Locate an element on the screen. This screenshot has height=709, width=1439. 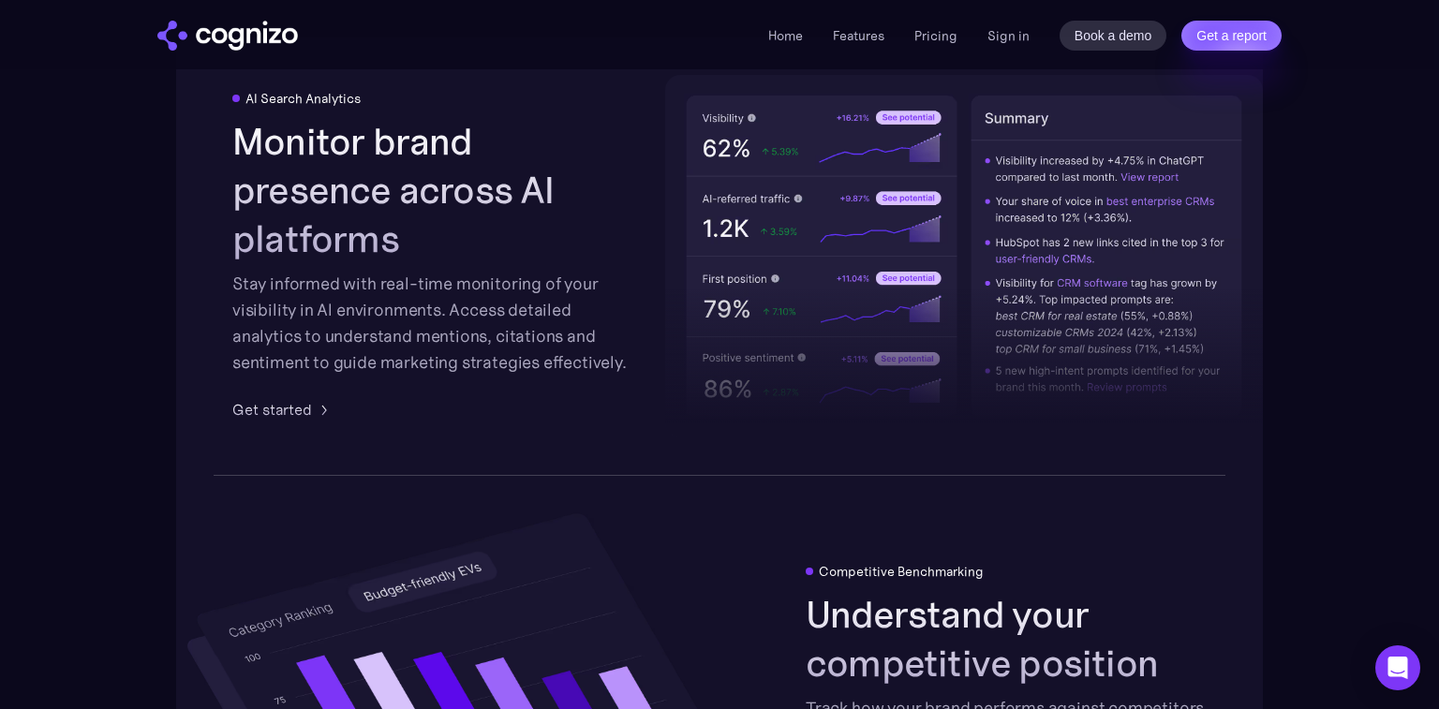
div: Stay informed with real-time monitoring of your visibility in AI environments. Access detailed an... is located at coordinates (433, 323).